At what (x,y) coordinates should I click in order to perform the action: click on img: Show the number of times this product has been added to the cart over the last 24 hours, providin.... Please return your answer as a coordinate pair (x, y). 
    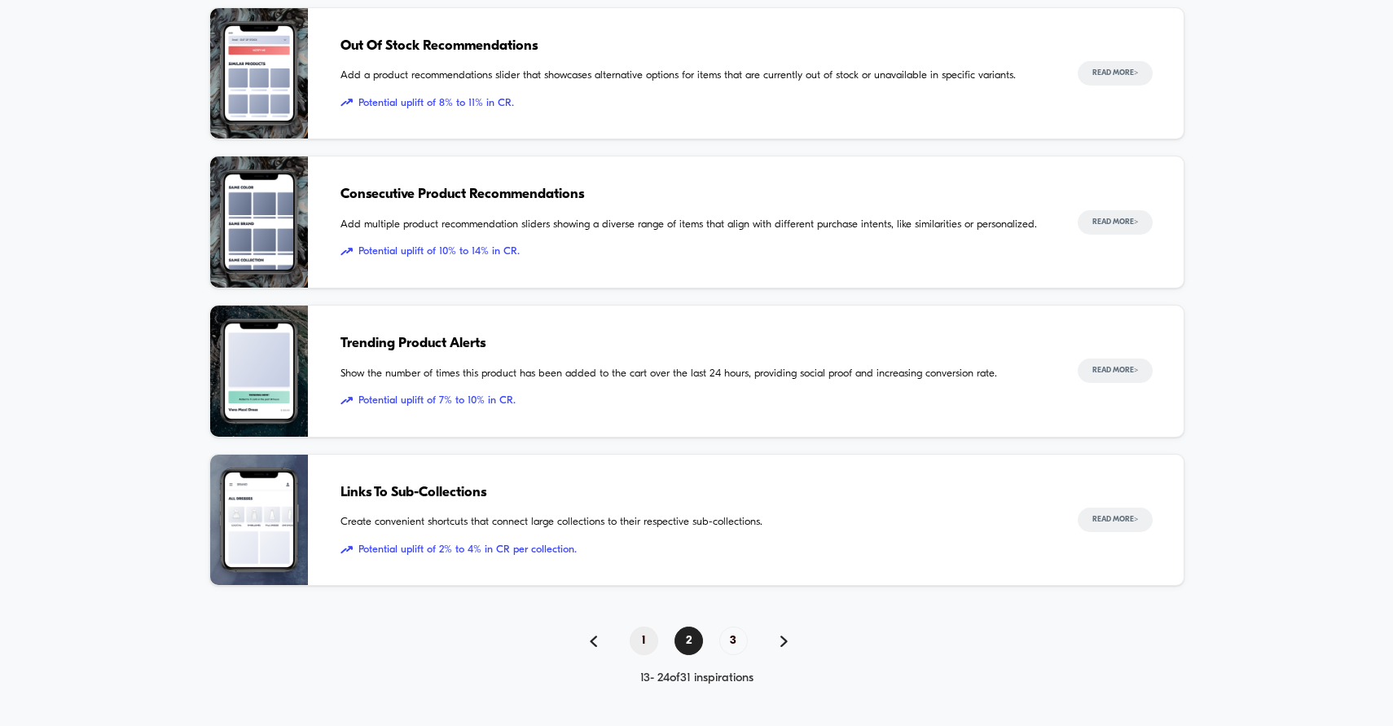
    Looking at the image, I should click on (259, 371).